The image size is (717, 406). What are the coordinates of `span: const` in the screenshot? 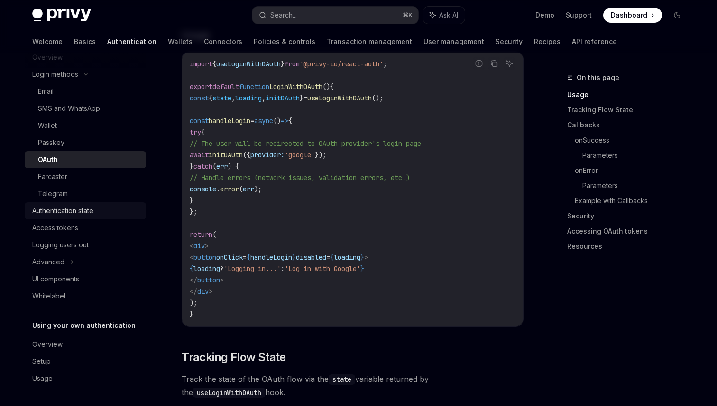 It's located at (199, 98).